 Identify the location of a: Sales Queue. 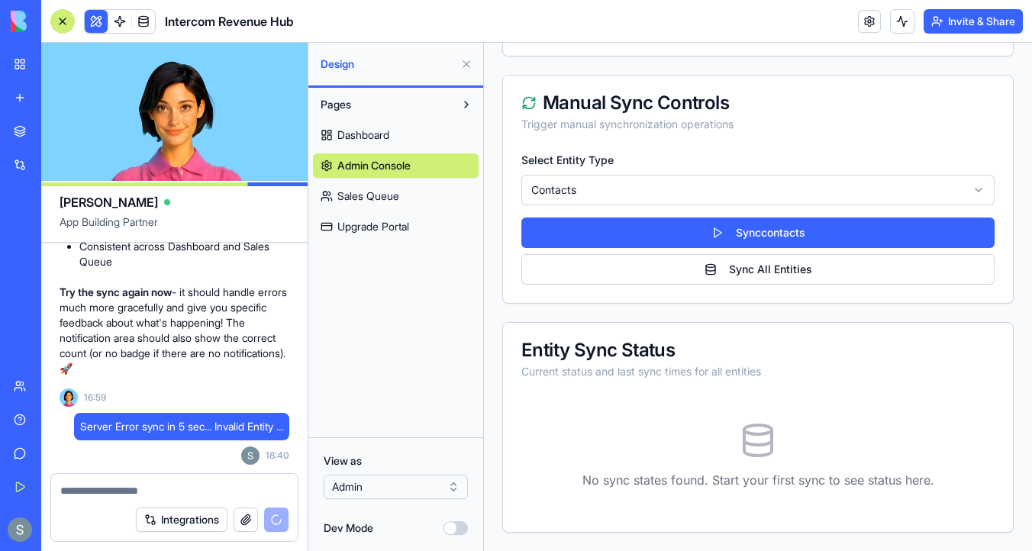
(395, 196).